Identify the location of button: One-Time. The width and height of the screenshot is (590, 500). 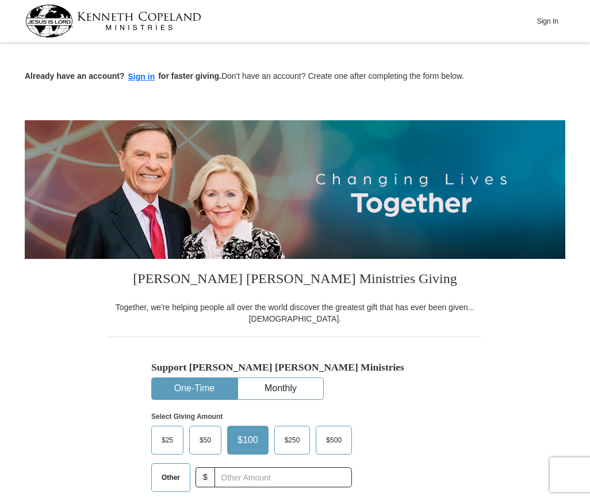
(195, 388).